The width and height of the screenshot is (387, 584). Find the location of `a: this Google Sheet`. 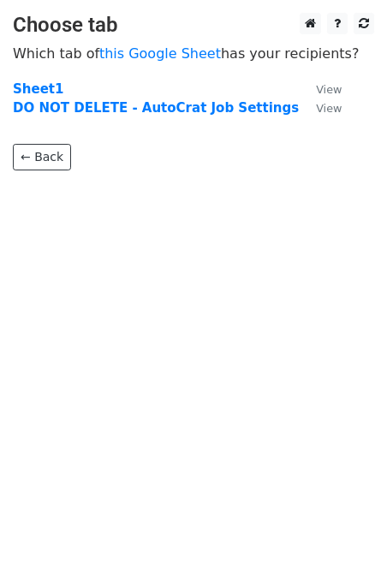

a: this Google Sheet is located at coordinates (160, 53).